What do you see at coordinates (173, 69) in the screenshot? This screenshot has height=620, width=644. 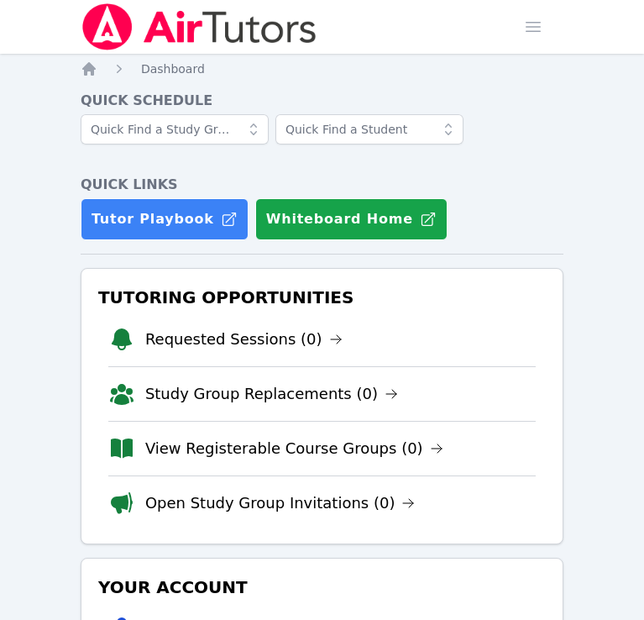 I see `span: Dashboard` at bounding box center [173, 69].